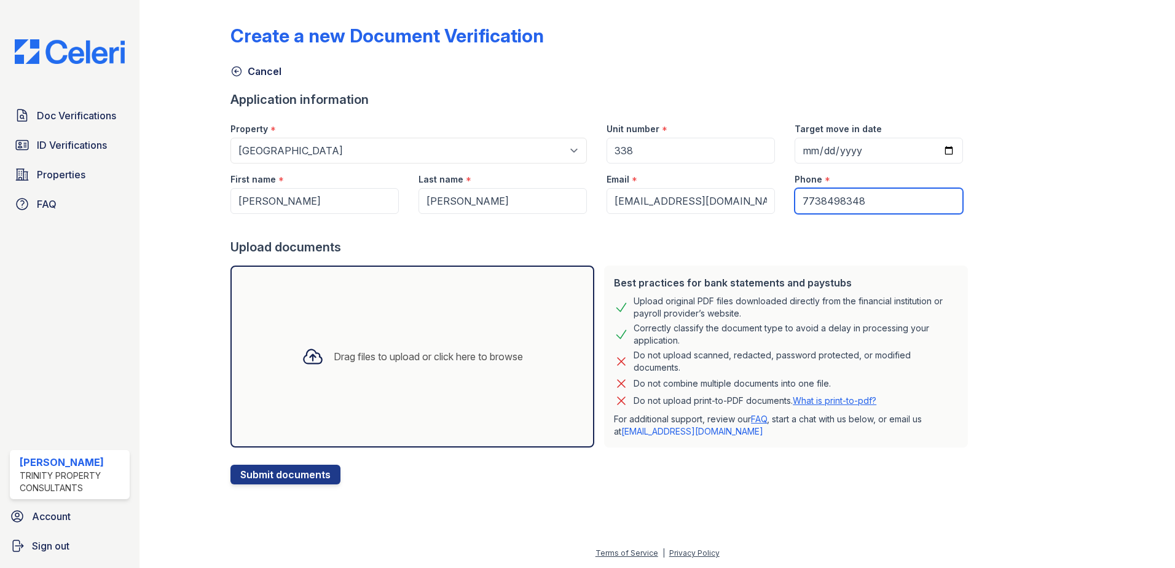  I want to click on div: Create a new Document Verification, so click(387, 36).